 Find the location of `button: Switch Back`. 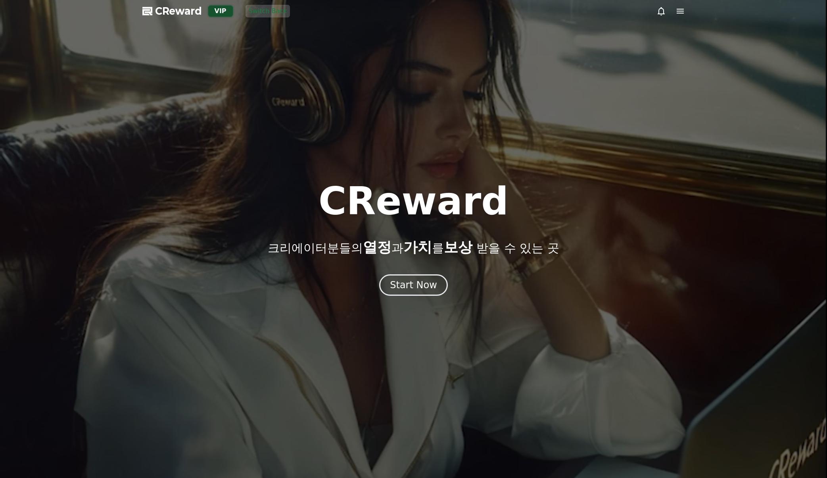

button: Switch Back is located at coordinates (268, 11).